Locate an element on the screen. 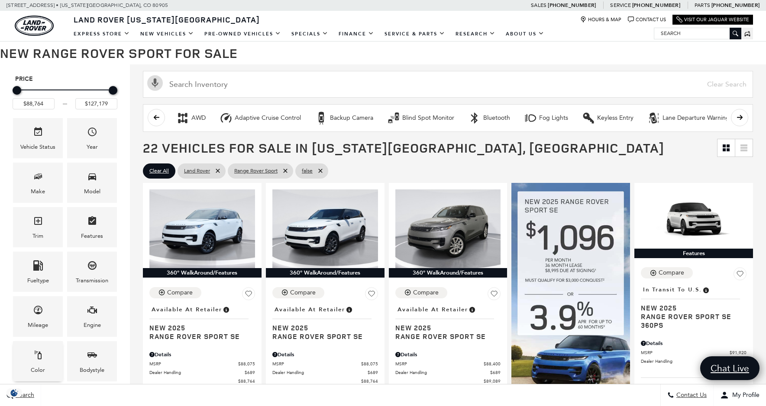 This screenshot has width=766, height=406. span: Contact Us is located at coordinates (690, 396).